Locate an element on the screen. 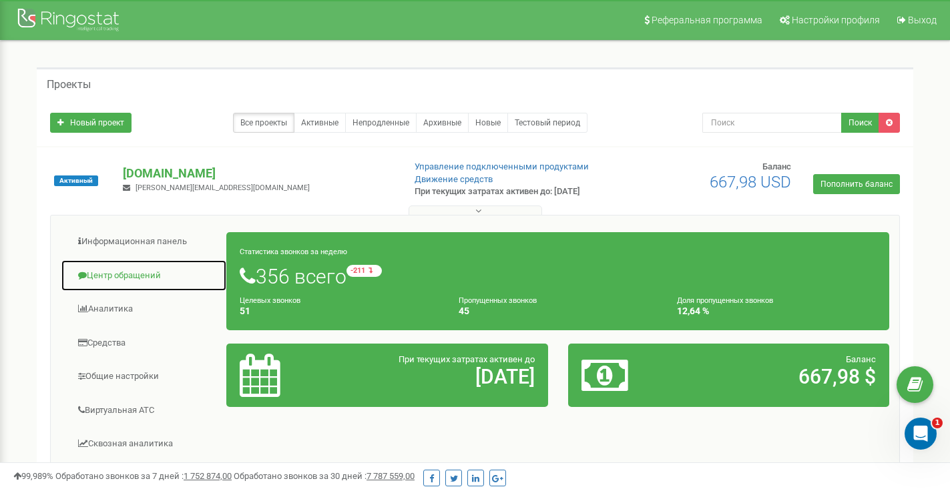 Image resolution: width=950 pixels, height=493 pixels. a: Виртуальная АТС is located at coordinates (144, 411).